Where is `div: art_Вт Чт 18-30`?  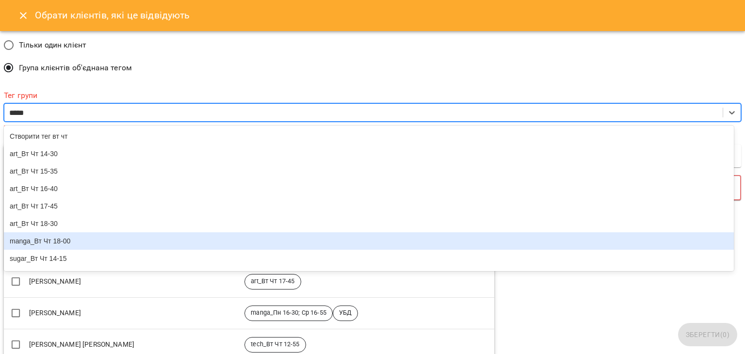
div: art_Вт Чт 18-30 is located at coordinates (368, 223).